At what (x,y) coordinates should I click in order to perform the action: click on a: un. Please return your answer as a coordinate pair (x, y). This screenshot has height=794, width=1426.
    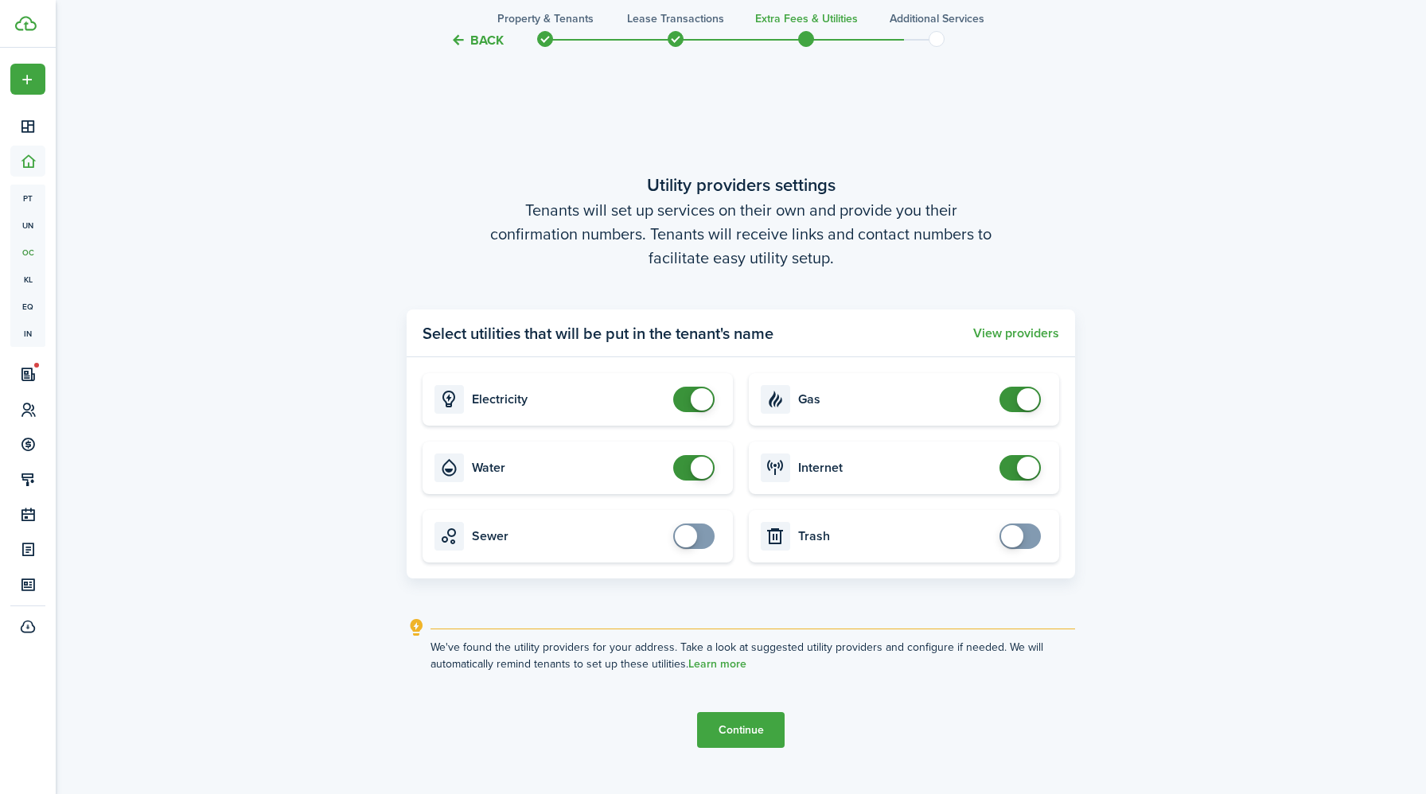
    Looking at the image, I should click on (28, 225).